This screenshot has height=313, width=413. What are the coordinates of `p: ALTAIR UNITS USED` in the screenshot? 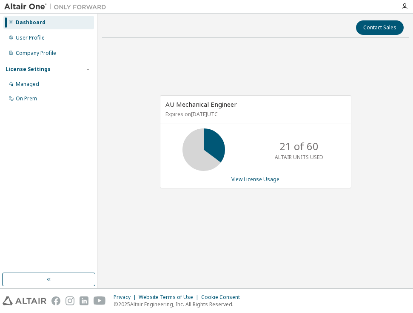 It's located at (299, 157).